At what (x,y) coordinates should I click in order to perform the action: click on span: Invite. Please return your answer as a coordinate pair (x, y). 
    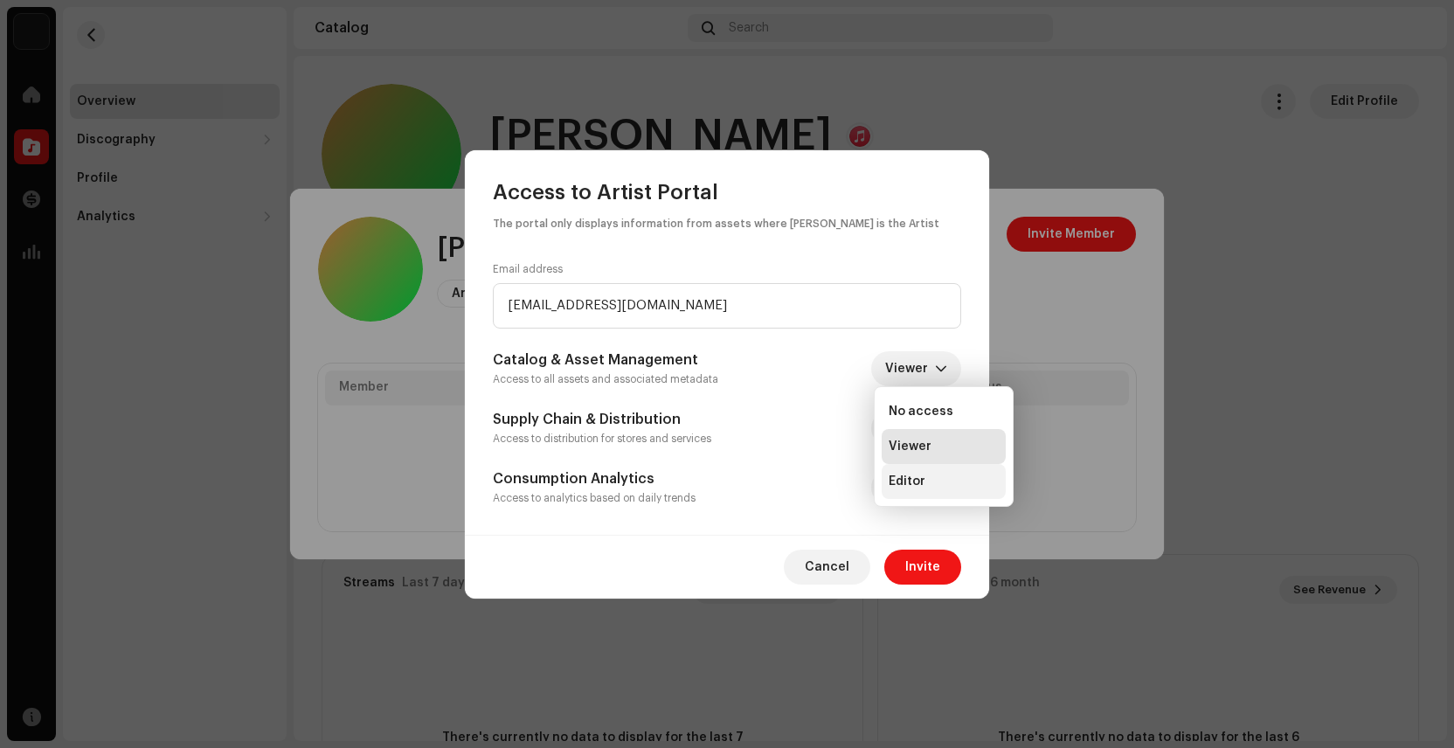
    Looking at the image, I should click on (923, 567).